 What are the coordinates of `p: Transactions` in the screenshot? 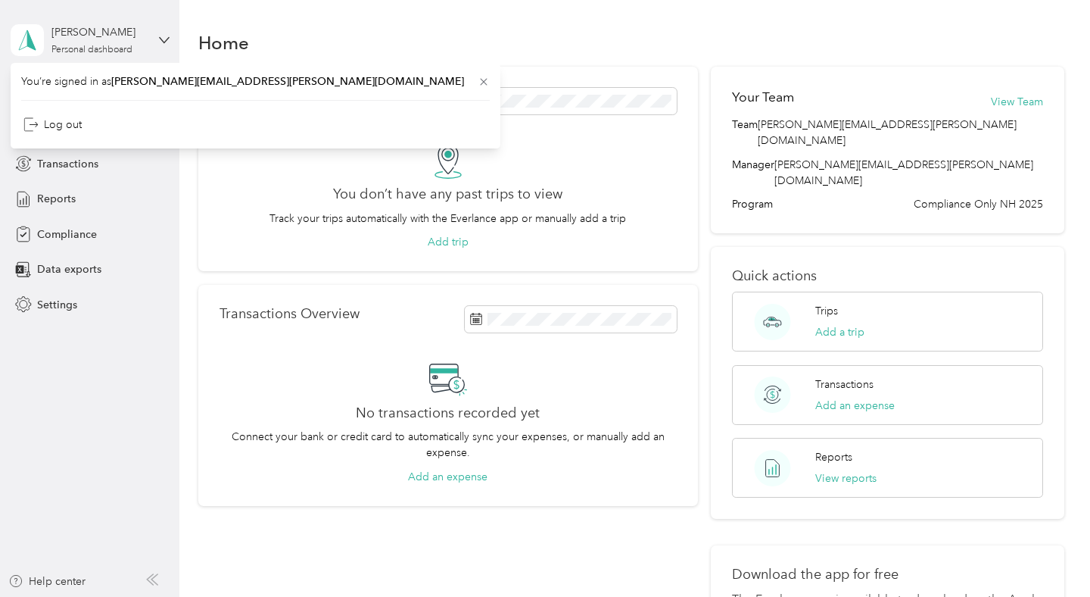 It's located at (844, 384).